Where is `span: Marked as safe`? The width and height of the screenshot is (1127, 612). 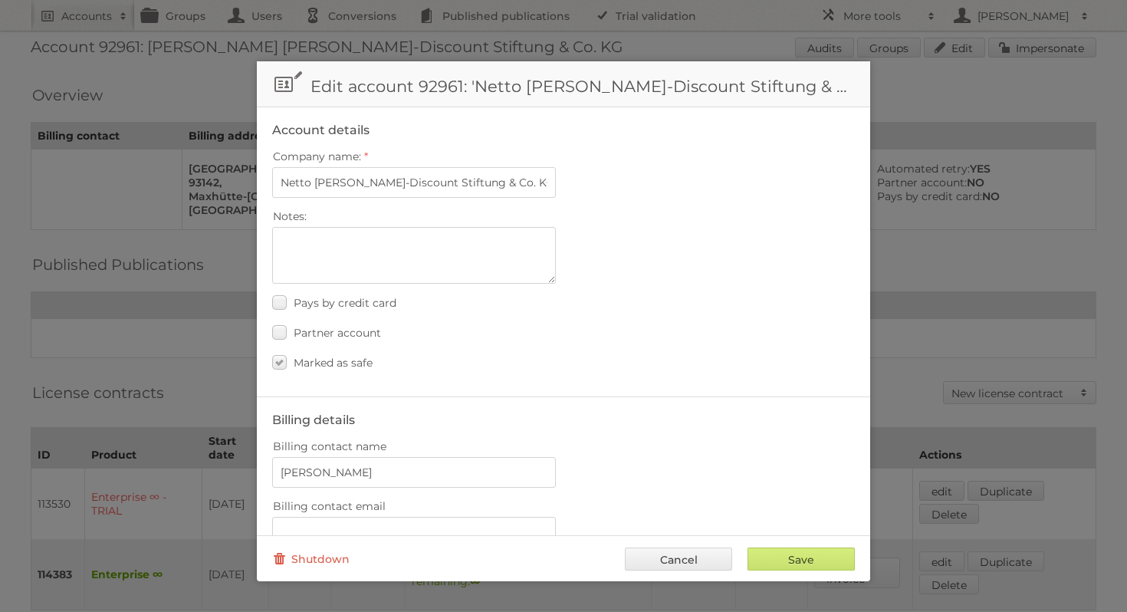 span: Marked as safe is located at coordinates (333, 362).